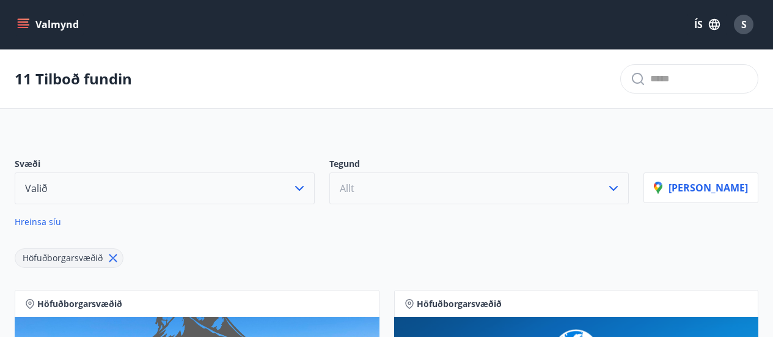 Image resolution: width=773 pixels, height=337 pixels. I want to click on div: Höfuðborgarsvæðið, so click(69, 258).